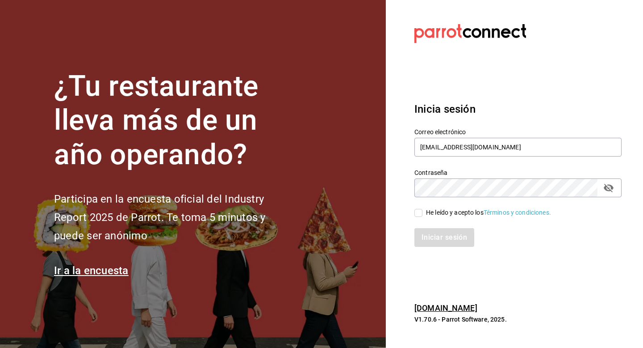 This screenshot has height=348, width=643. Describe the element at coordinates (518, 319) in the screenshot. I see `p: V1.70.6 - Parrot Software, 2025.` at that location.